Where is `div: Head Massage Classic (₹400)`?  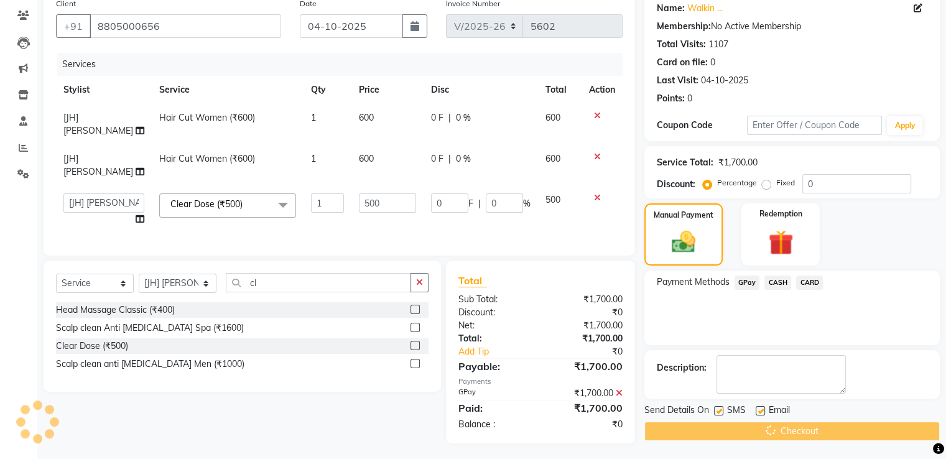
div: Head Massage Classic (₹400) is located at coordinates (115, 310).